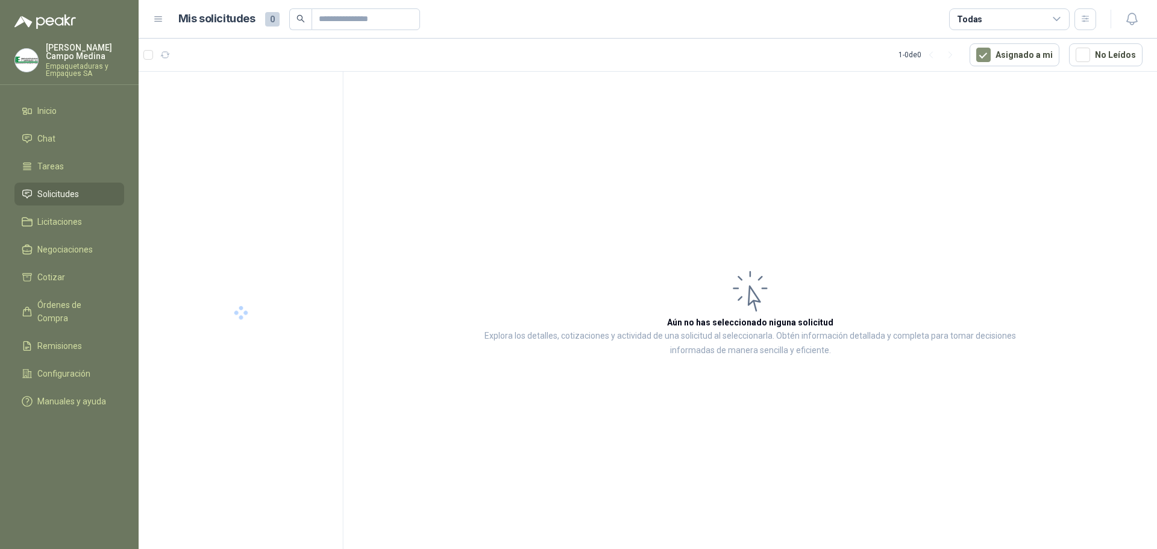 This screenshot has width=1157, height=549. I want to click on div: 1 - 0 de 0, so click(929, 55).